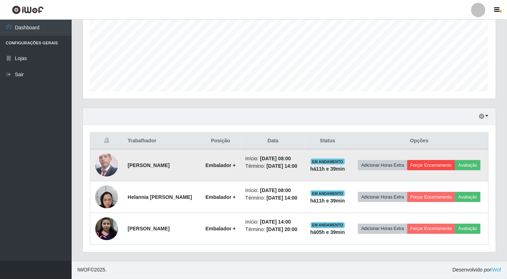 This screenshot has width=507, height=279. I want to click on th: Opções, so click(419, 141).